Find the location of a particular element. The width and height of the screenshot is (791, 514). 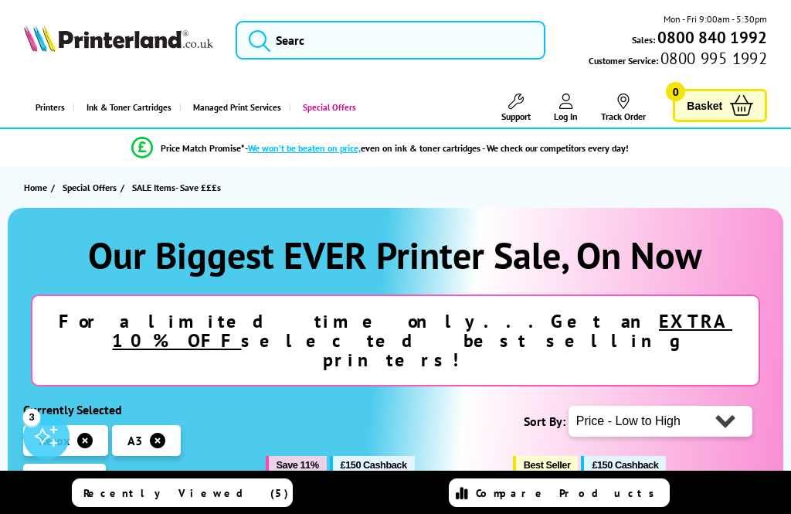

a: Track Order is located at coordinates (623, 107).